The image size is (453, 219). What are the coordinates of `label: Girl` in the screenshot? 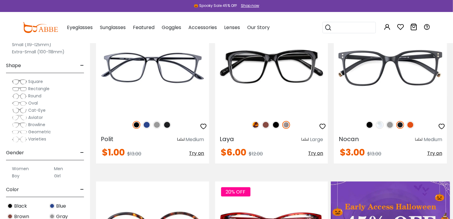 It's located at (57, 176).